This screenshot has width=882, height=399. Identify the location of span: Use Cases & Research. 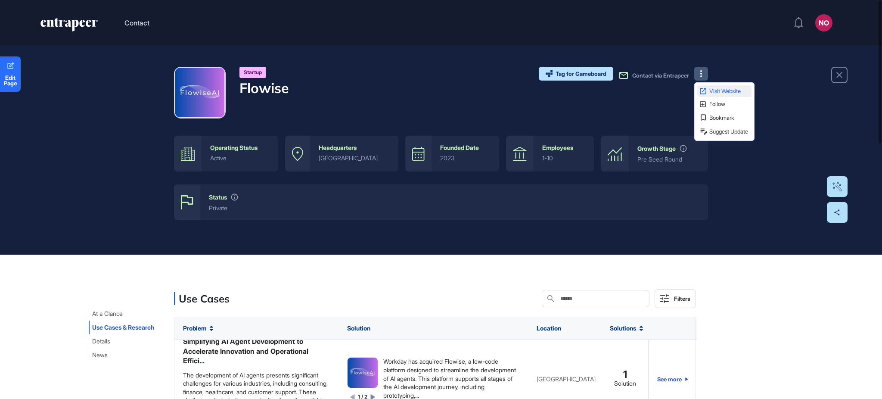
(123, 327).